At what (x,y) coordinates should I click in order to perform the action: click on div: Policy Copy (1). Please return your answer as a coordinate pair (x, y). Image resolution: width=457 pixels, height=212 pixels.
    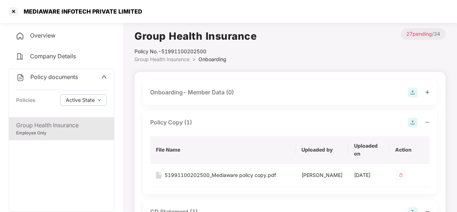
    Looking at the image, I should click on (171, 122).